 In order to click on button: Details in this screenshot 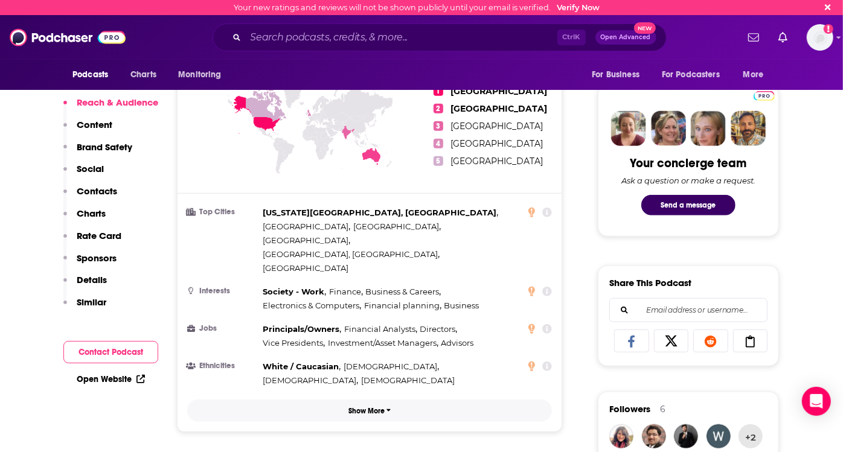, I will do `click(85, 285)`.